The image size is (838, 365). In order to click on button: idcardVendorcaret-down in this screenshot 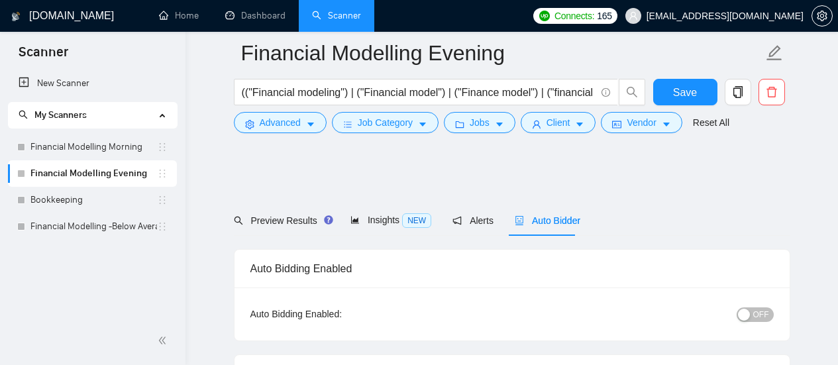, I will do `click(641, 123)`.